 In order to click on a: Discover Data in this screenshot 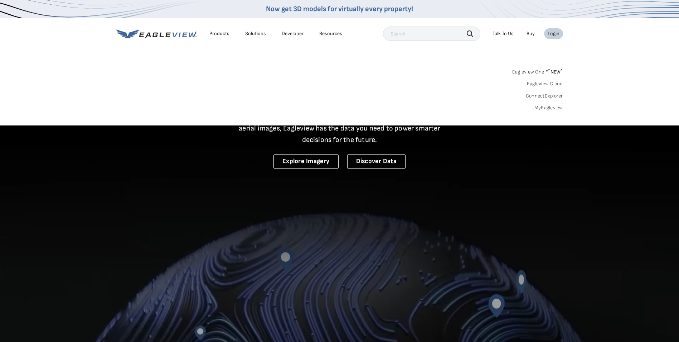, I will do `click(376, 161)`.